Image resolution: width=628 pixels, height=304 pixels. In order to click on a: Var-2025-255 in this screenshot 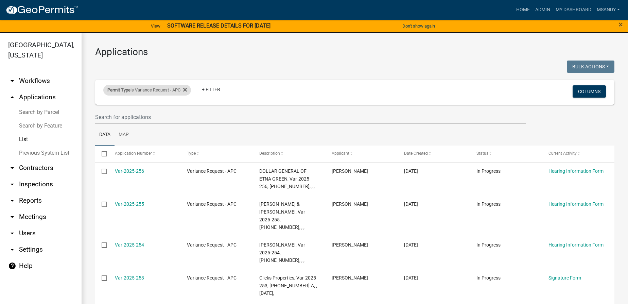, I will do `click(129, 204)`.